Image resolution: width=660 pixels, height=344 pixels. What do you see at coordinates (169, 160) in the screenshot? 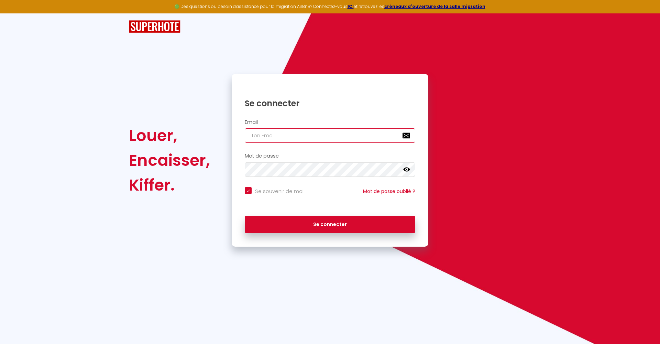
I see `div: Encaisser,` at bounding box center [169, 160].